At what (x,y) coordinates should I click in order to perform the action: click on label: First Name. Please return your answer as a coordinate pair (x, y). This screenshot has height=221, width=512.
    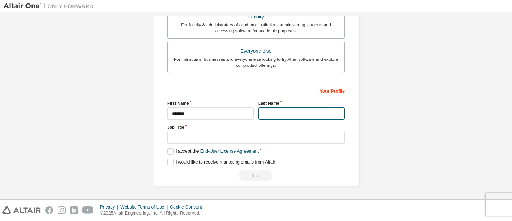
    Looking at the image, I should click on (210, 103).